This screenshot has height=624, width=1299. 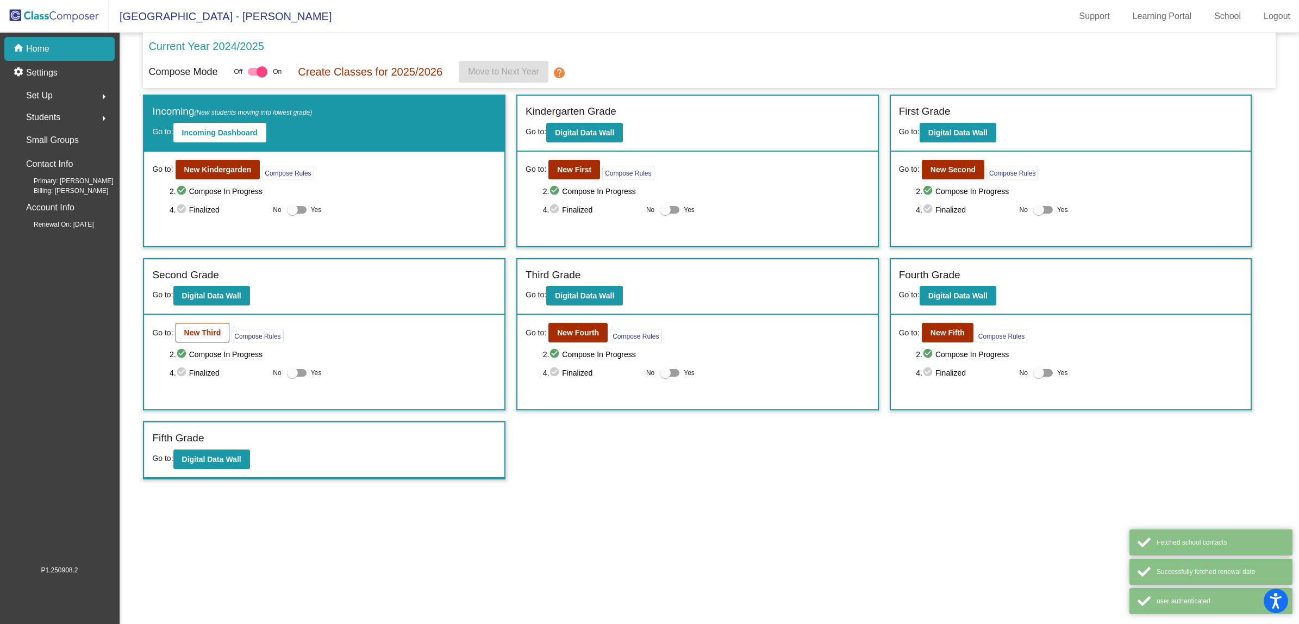 What do you see at coordinates (220, 133) in the screenshot?
I see `b: Incoming Dashboard` at bounding box center [220, 133].